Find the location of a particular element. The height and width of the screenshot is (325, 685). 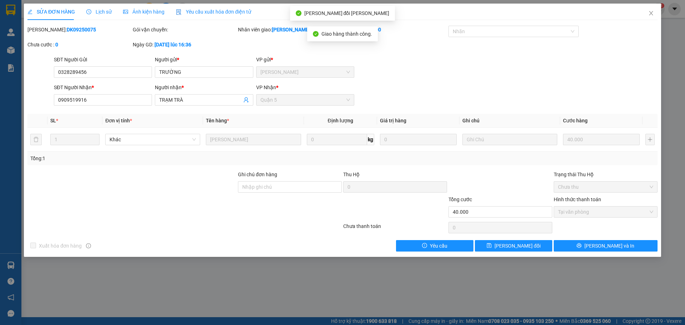

span: user-add is located at coordinates (246, 100).